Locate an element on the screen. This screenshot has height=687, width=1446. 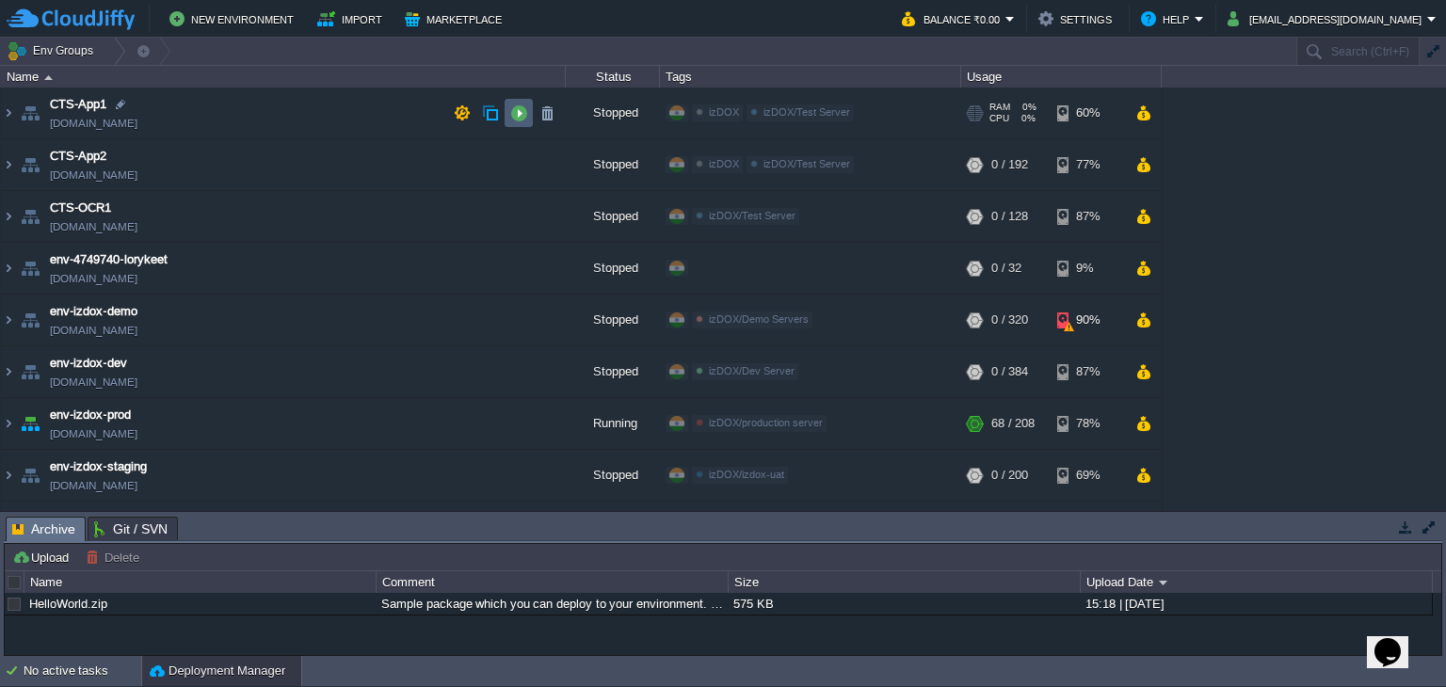
div: 0 / 200 is located at coordinates (1009, 475).